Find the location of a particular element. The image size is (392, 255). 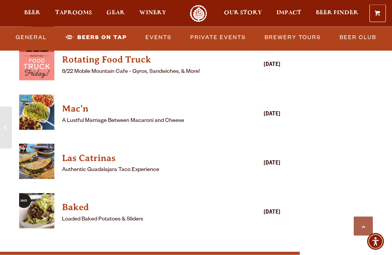

a: Events is located at coordinates (159, 38).